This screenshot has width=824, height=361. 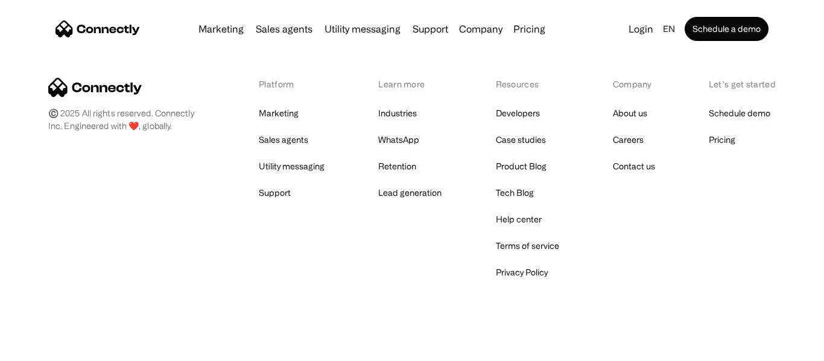 What do you see at coordinates (742, 84) in the screenshot?
I see `div: Let’s get started` at bounding box center [742, 84].